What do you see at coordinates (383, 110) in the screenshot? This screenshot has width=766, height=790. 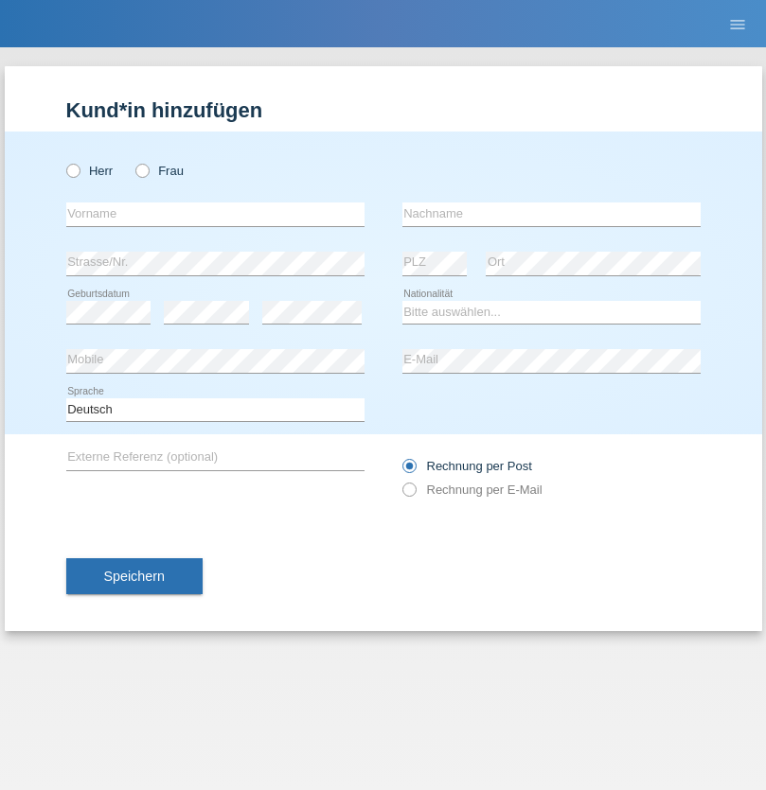 I see `h1: Kund*in hinzufügen` at bounding box center [383, 110].